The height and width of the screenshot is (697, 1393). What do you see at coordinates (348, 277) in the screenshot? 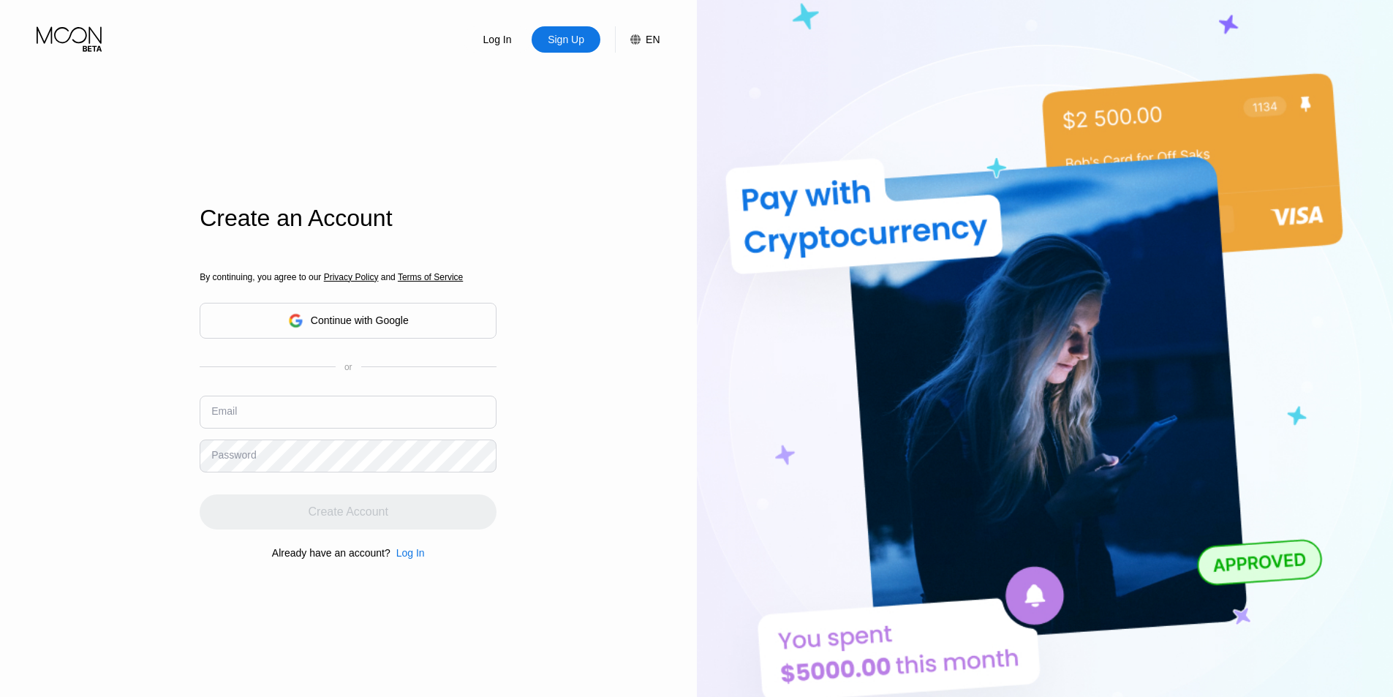
I see `div: By continuing, you agree to our` at bounding box center [348, 277].